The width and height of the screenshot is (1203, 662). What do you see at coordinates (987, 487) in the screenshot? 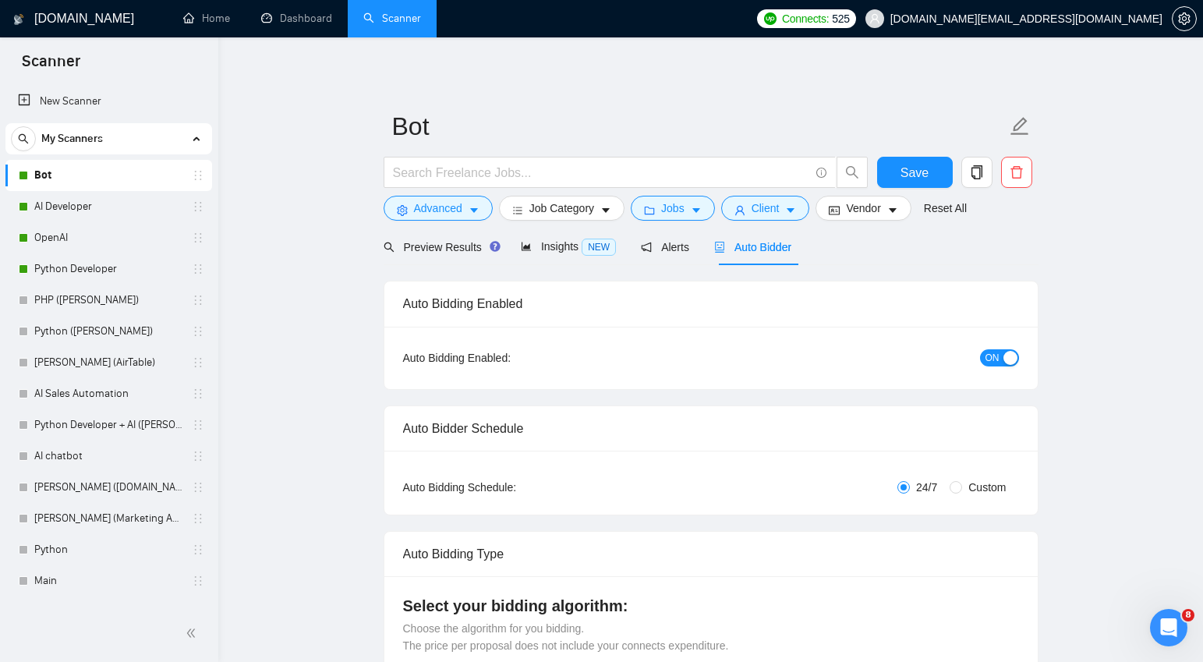
I see `span: Custom` at bounding box center [987, 487].